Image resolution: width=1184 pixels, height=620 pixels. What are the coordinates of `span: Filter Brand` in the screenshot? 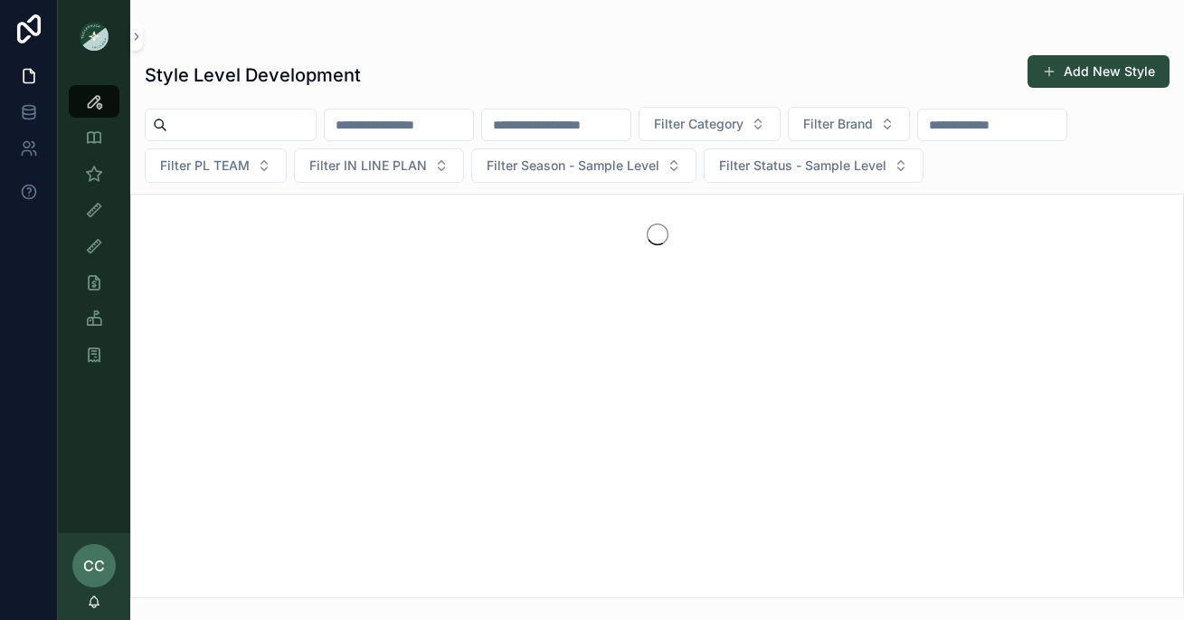 It's located at (838, 124).